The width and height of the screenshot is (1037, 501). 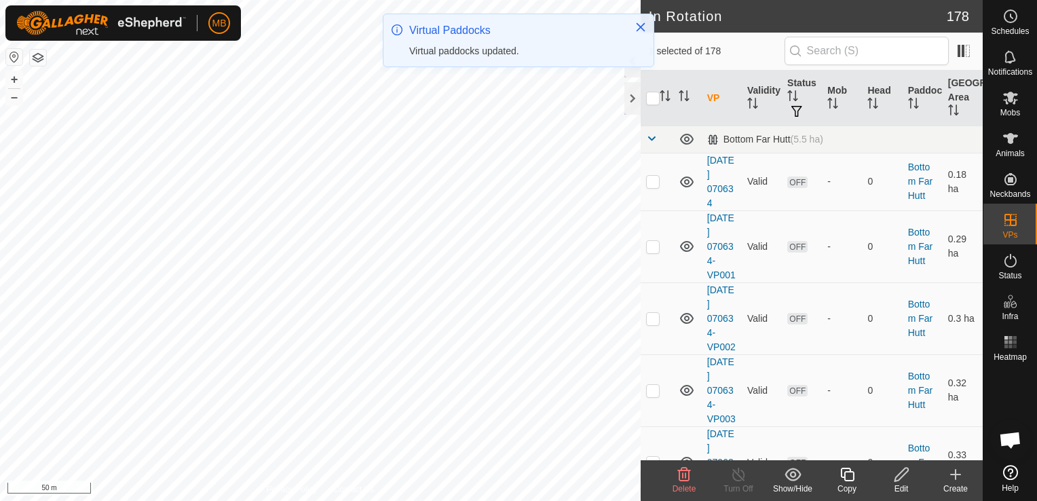 I want to click on div: Turn Off, so click(x=738, y=489).